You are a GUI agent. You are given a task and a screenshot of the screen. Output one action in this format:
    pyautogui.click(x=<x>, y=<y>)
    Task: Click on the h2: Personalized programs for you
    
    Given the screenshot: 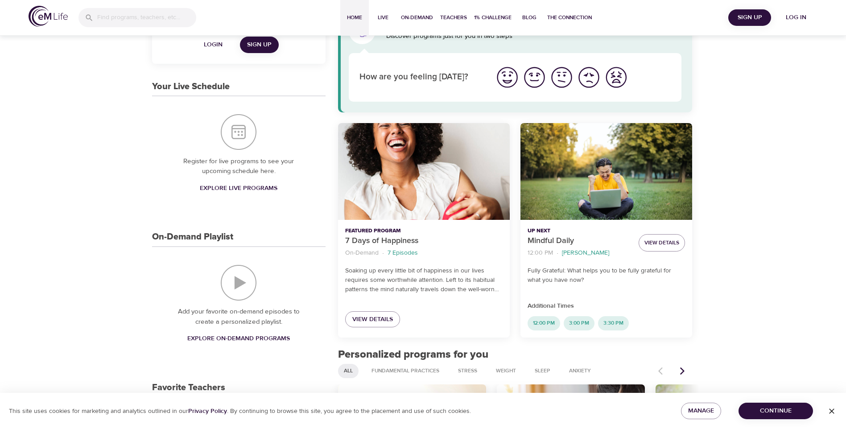 What is the action you would take?
    pyautogui.click(x=515, y=354)
    